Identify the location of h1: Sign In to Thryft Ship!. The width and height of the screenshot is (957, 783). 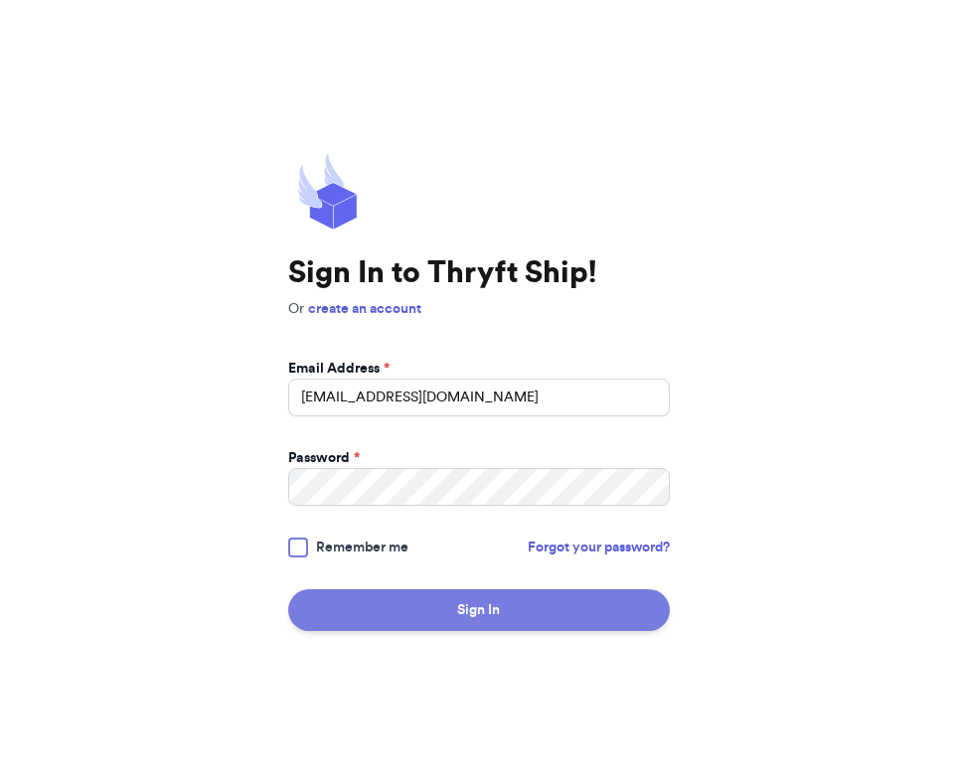
(479, 273).